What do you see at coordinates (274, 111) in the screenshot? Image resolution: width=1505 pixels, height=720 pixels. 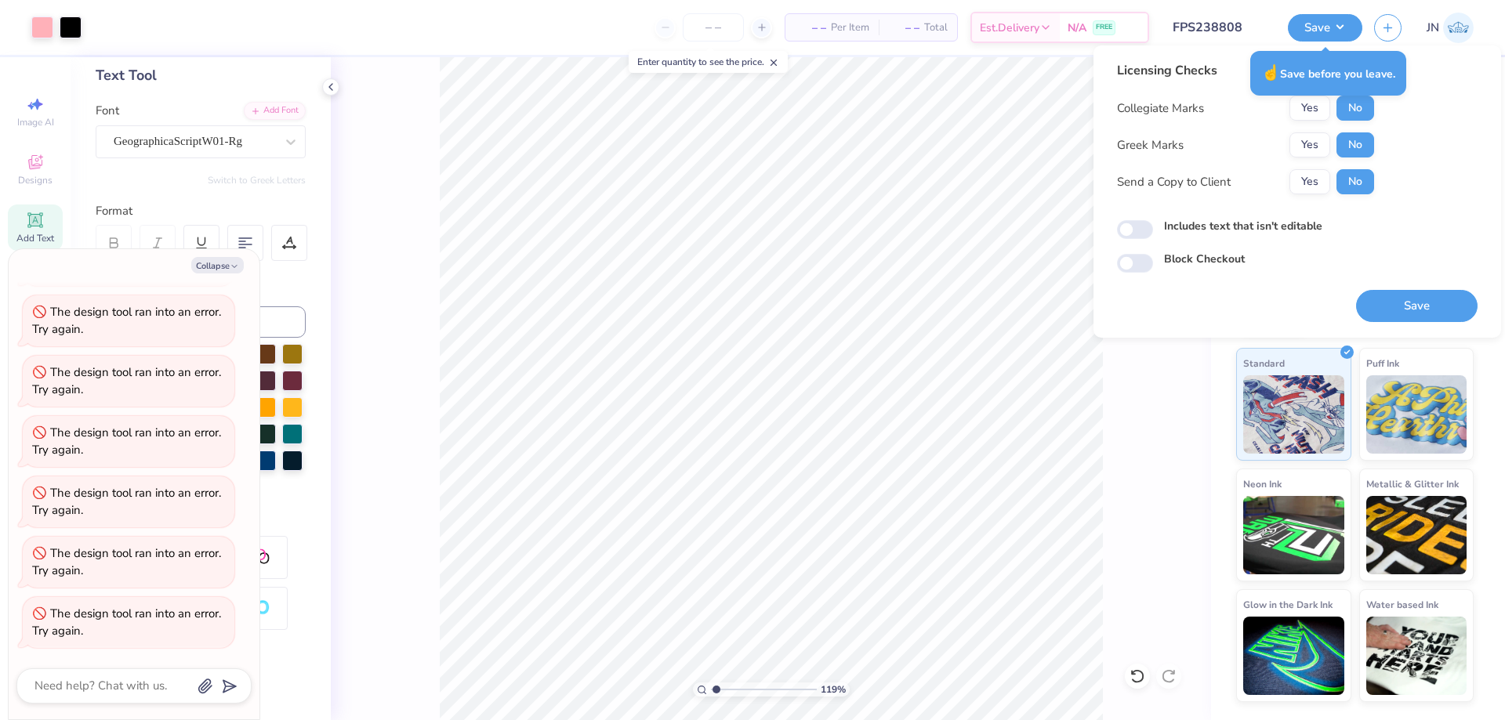 I see `div: Add Font` at bounding box center [274, 111].